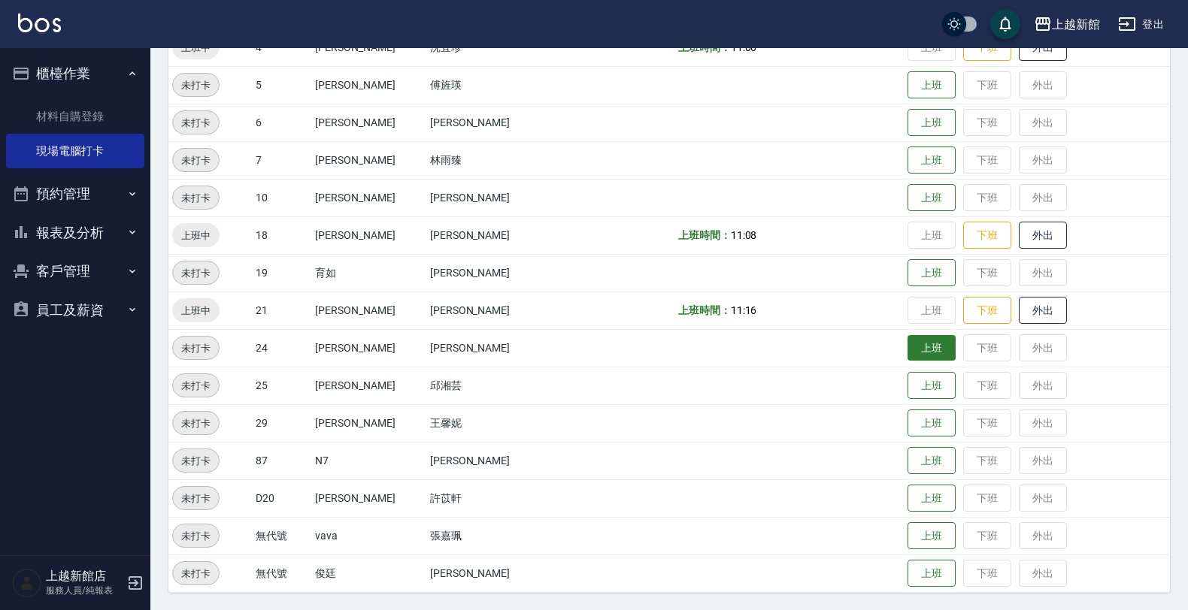 Image resolution: width=1188 pixels, height=610 pixels. Describe the element at coordinates (368, 461) in the screenshot. I see `td: N7` at that location.